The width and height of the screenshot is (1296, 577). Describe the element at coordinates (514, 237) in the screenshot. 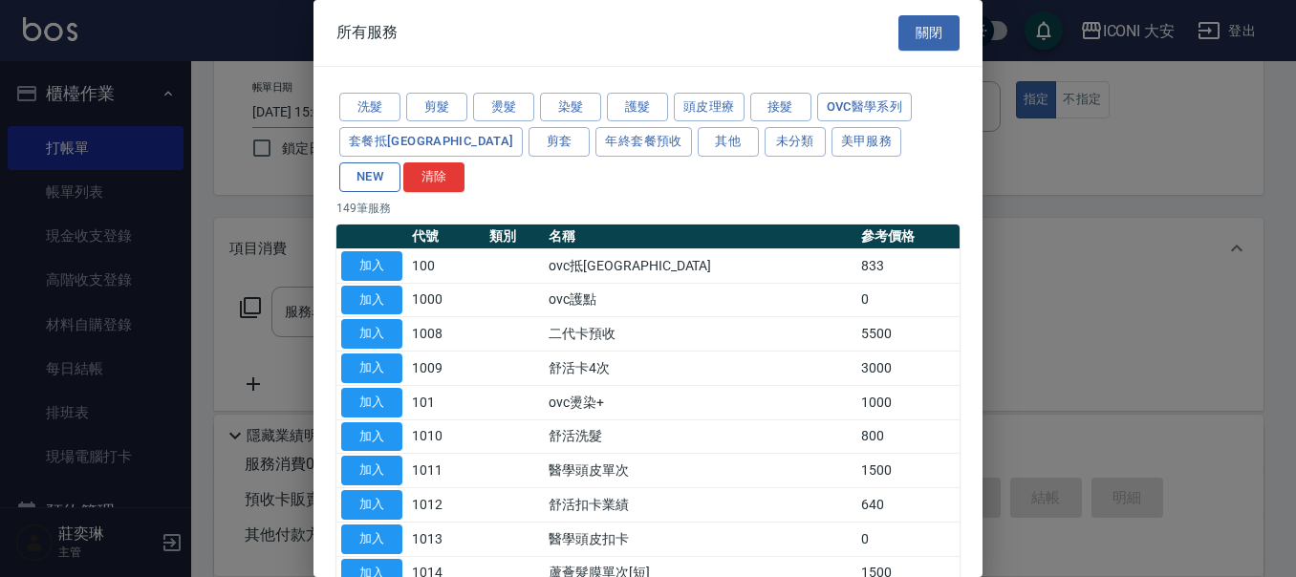

I see `th: 類別` at that location.